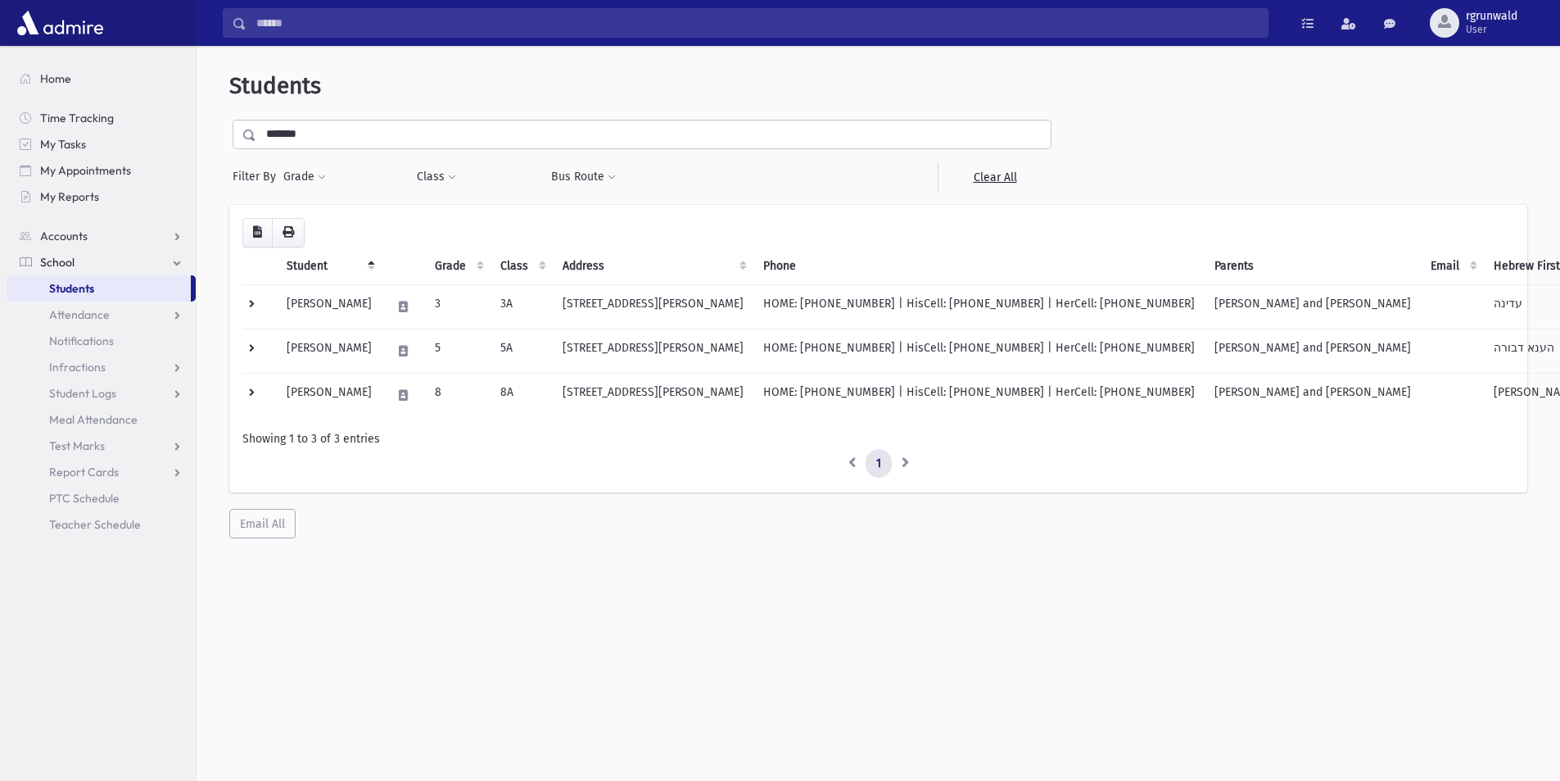 Image resolution: width=1560 pixels, height=781 pixels. I want to click on span: Test Marks, so click(77, 446).